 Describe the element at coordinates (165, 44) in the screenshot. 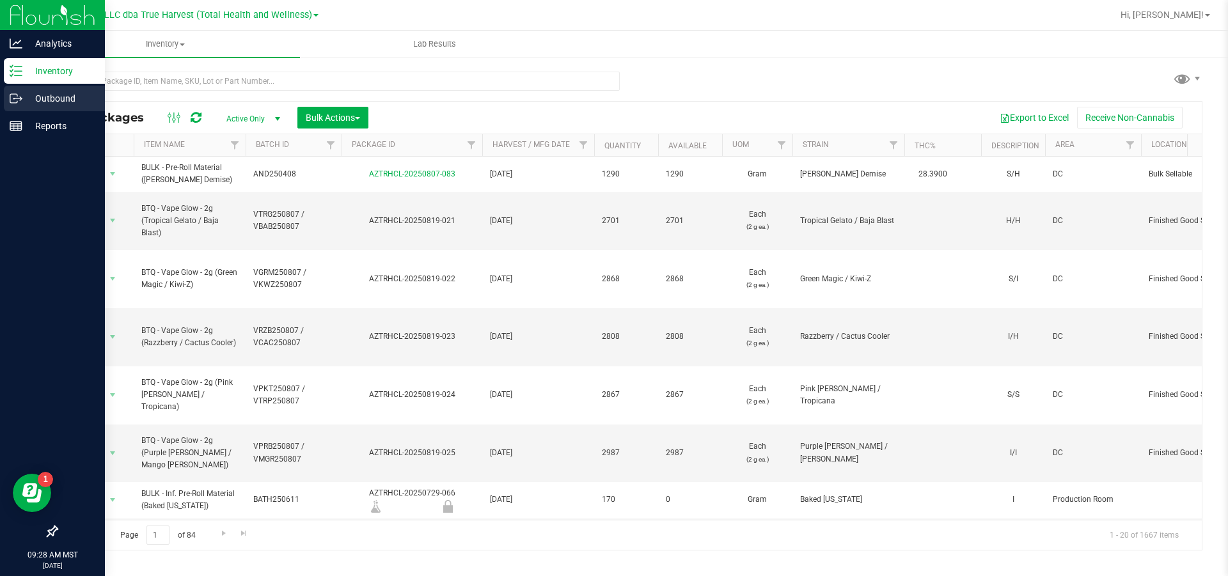

I see `a: Inventory` at that location.